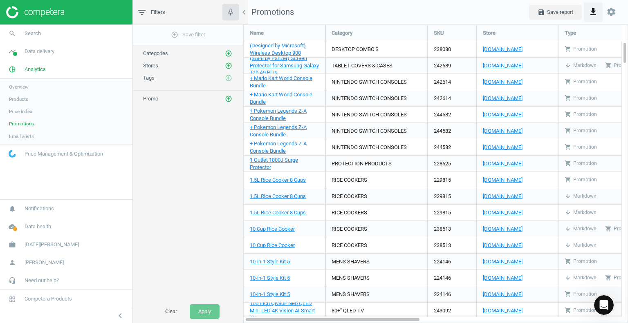  Describe the element at coordinates (12, 263) in the screenshot. I see `i: person` at that location.